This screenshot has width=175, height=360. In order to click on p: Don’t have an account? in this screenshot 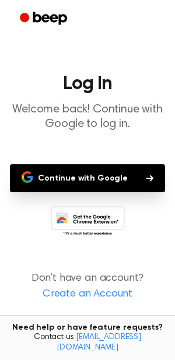, I will do `click(87, 287)`.